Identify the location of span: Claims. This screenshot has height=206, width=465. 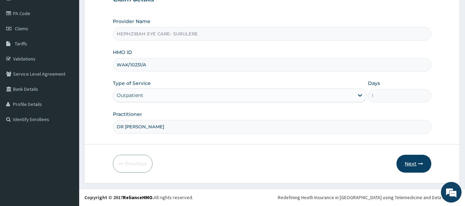
(21, 29).